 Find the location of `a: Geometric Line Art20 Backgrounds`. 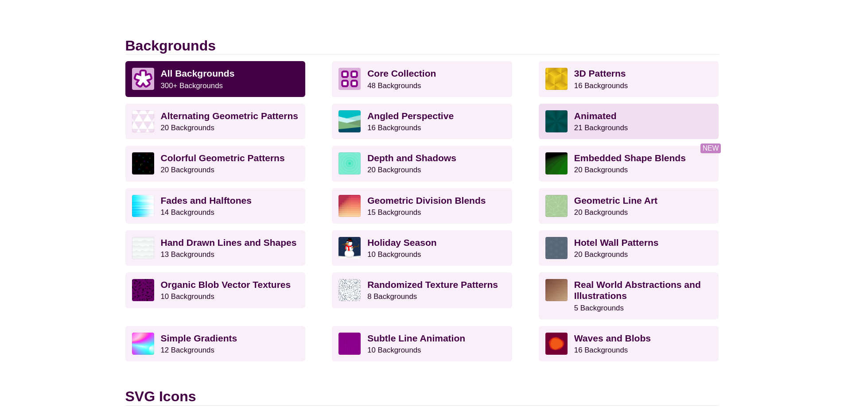

a: Geometric Line Art20 Backgrounds is located at coordinates (628, 206).